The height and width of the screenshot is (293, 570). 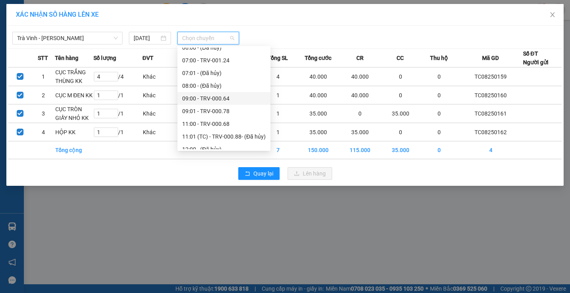 I want to click on button: uploadLên hàng, so click(x=310, y=174).